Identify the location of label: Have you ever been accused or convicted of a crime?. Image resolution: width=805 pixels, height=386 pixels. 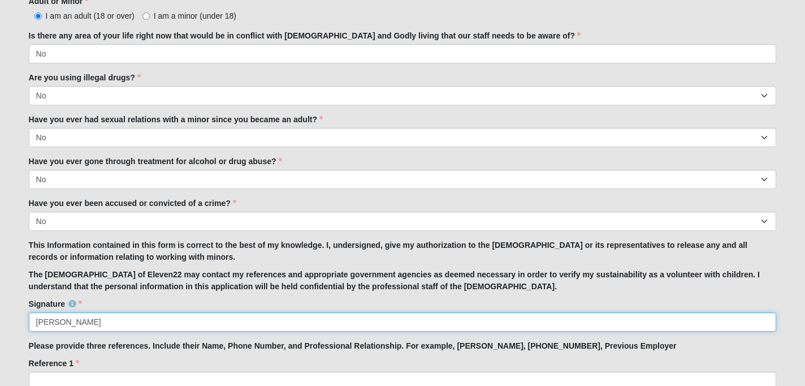
(132, 203).